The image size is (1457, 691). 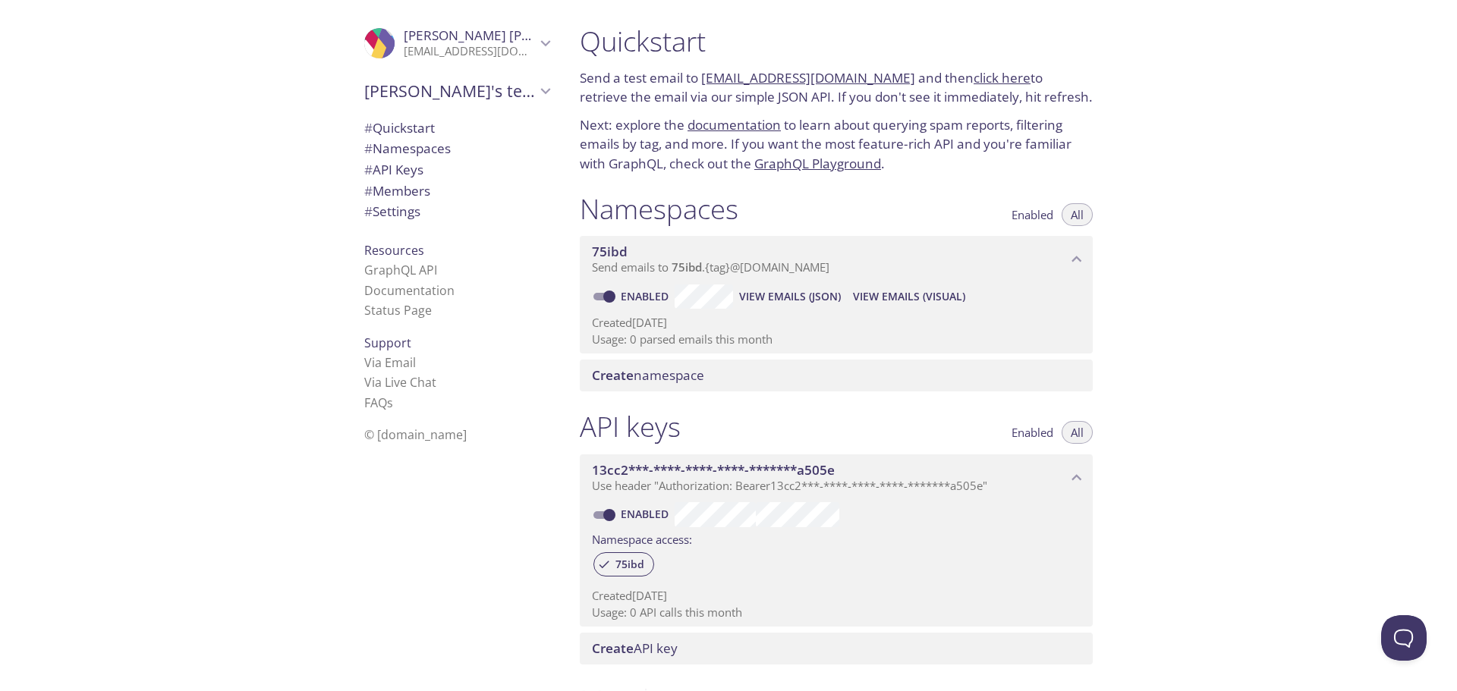 What do you see at coordinates (836, 259) in the screenshot?
I see `div: 75ibd namespace` at bounding box center [836, 259].